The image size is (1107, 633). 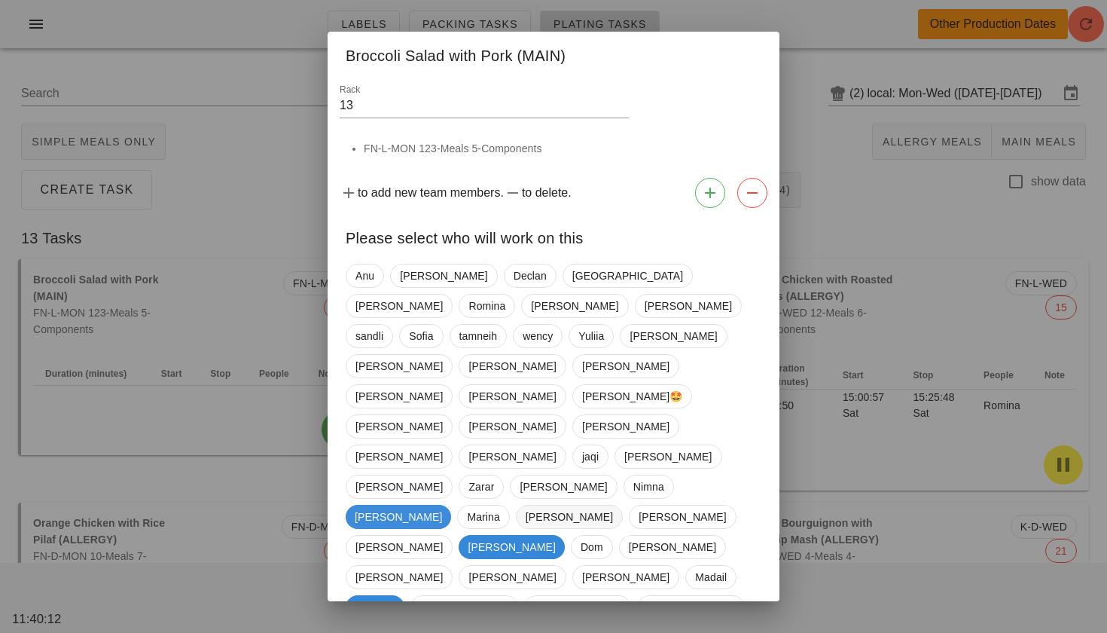 What do you see at coordinates (369, 336) in the screenshot?
I see `span: sandli` at bounding box center [369, 336].